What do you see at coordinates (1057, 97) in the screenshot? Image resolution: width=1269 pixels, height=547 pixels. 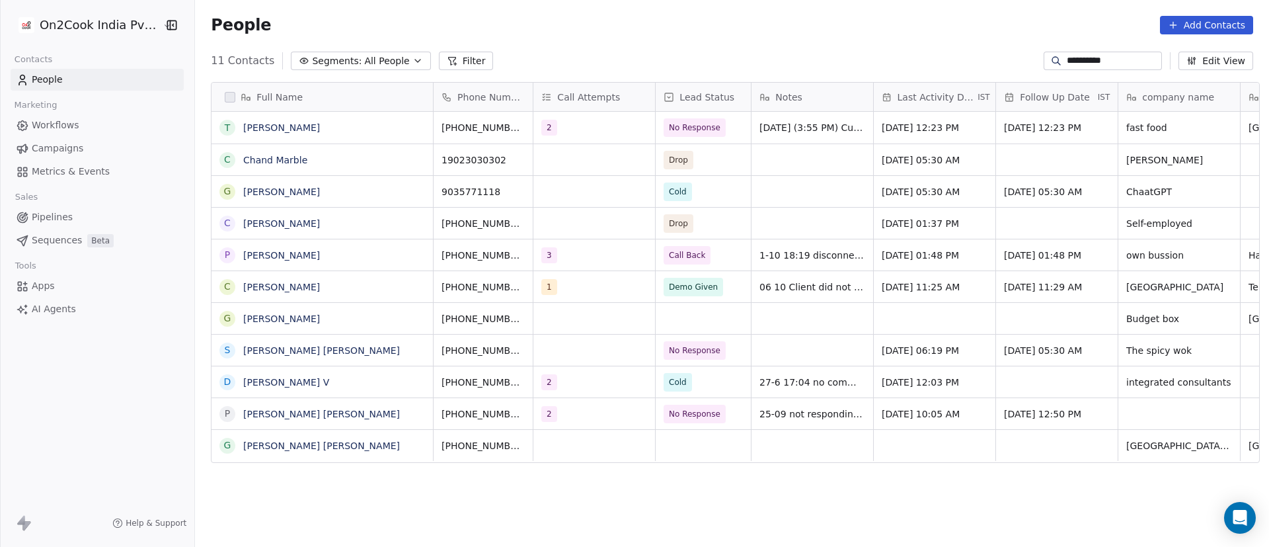 I see `div: Follow Up DateIST` at bounding box center [1057, 97].